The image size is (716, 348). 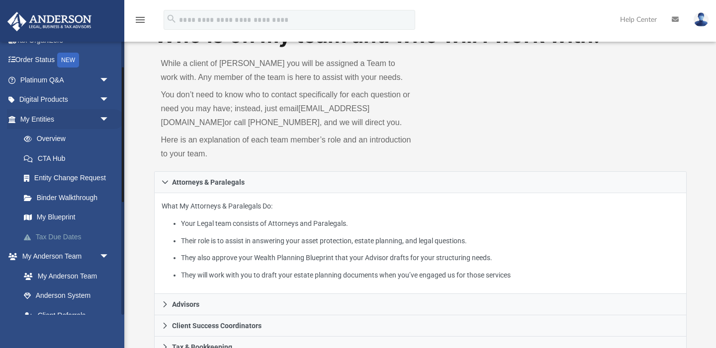 What do you see at coordinates (64, 276) in the screenshot?
I see `a: My Anderson Team` at bounding box center [64, 276].